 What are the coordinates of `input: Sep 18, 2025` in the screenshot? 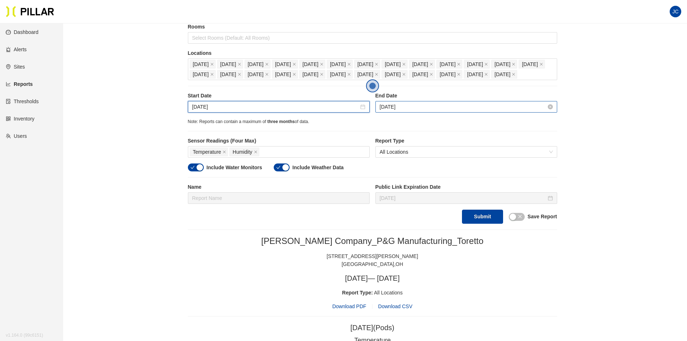 It's located at (463, 198).